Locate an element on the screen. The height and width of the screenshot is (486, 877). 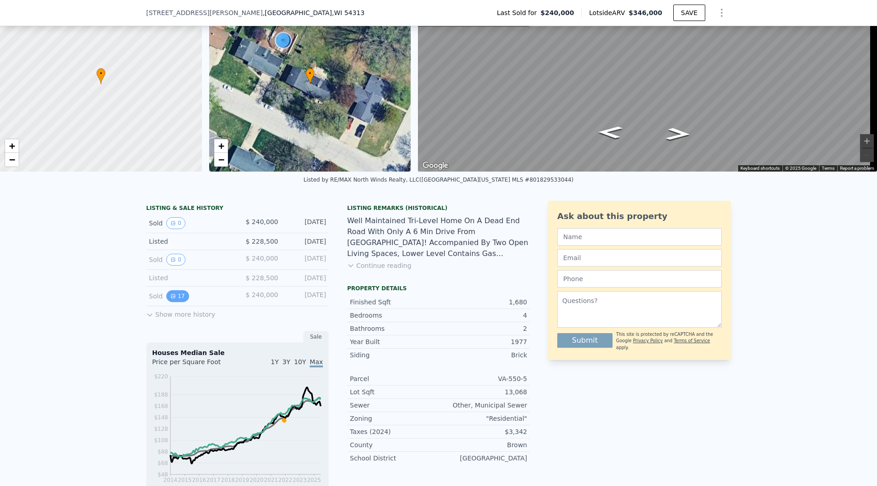
img: Google is located at coordinates (435, 166).